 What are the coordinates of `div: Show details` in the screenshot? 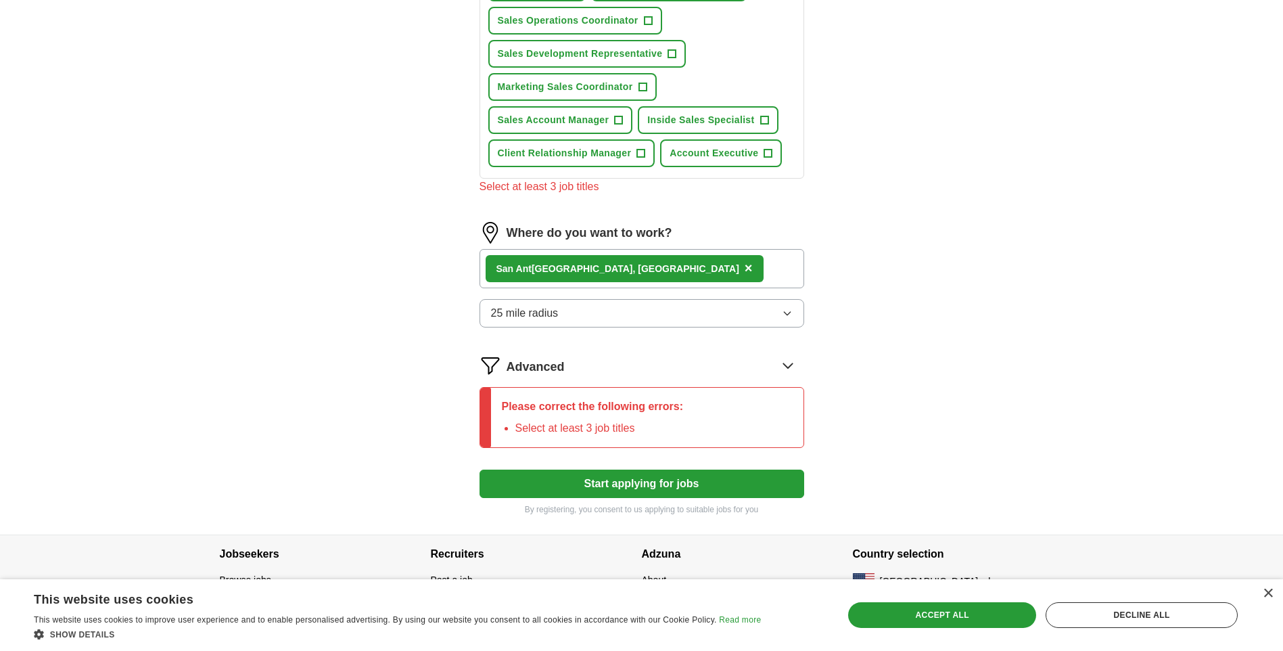 It's located at (397, 634).